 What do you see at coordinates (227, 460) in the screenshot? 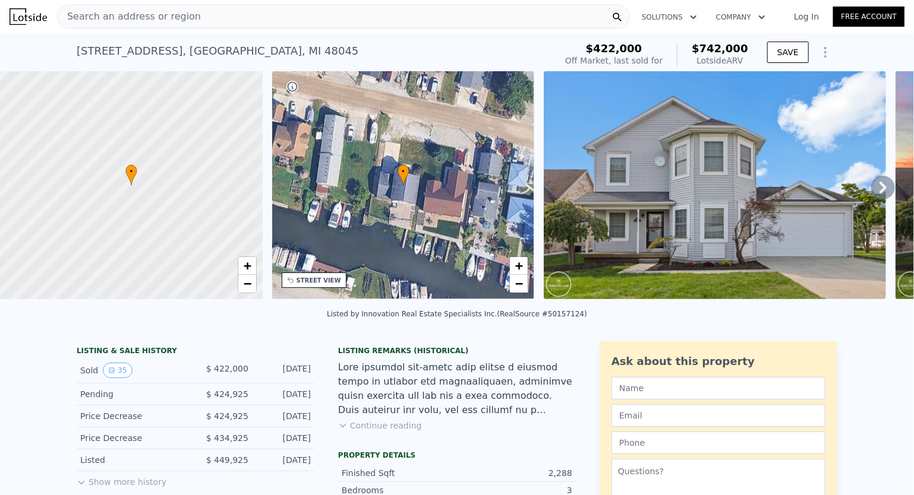
I see `span: $ 449,925` at bounding box center [227, 460].